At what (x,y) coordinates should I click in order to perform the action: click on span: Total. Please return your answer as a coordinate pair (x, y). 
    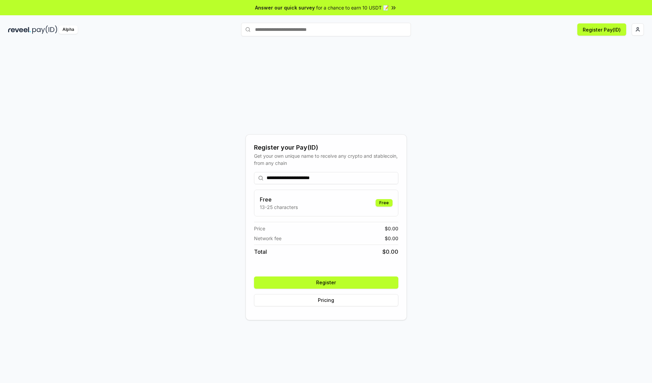
    Looking at the image, I should click on (260, 252).